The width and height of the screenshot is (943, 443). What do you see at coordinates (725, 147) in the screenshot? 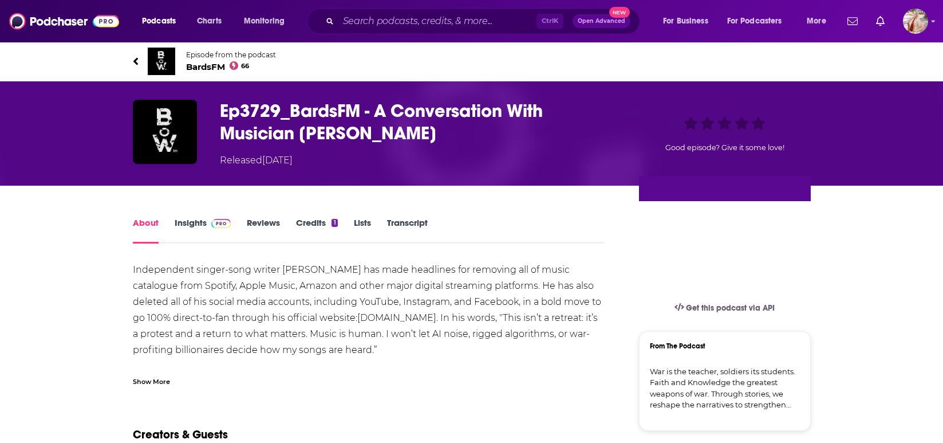
I see `span: Good episode? Give it some love!` at bounding box center [725, 147].